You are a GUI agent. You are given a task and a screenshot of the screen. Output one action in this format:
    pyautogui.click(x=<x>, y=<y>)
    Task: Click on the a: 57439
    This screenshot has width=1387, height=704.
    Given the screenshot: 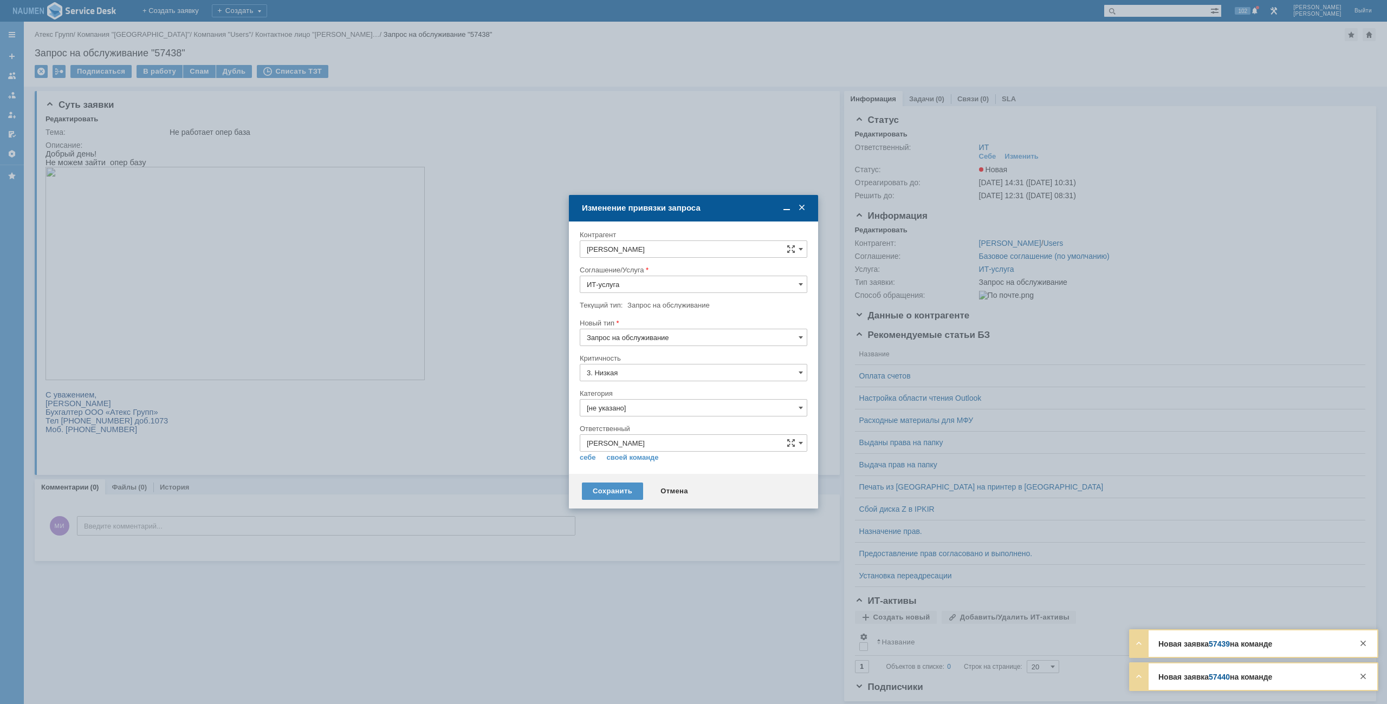 What is the action you would take?
    pyautogui.click(x=1219, y=644)
    